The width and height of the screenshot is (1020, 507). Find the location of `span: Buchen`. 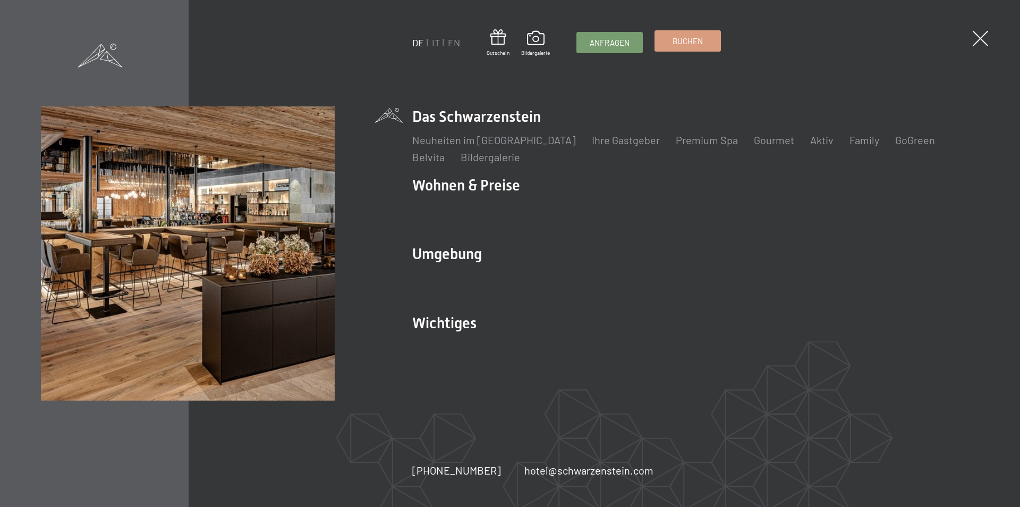

span: Buchen is located at coordinates (688, 41).